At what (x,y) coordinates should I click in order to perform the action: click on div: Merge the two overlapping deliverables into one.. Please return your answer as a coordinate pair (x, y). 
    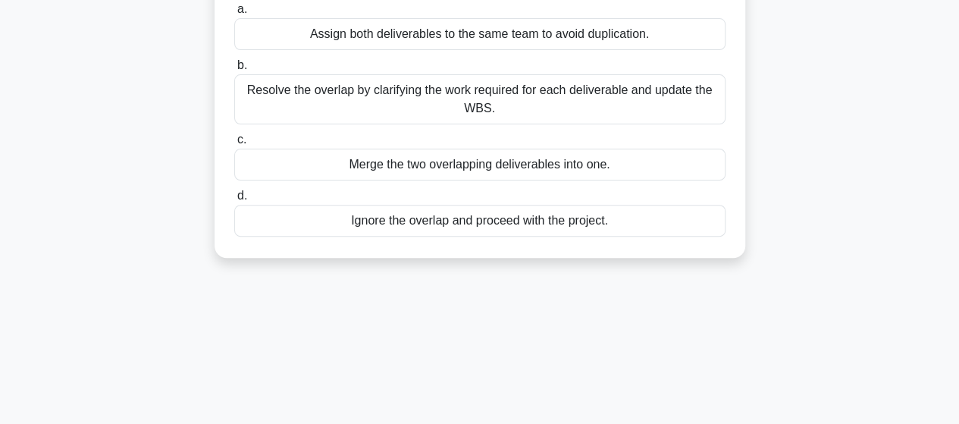
    Looking at the image, I should click on (480, 164).